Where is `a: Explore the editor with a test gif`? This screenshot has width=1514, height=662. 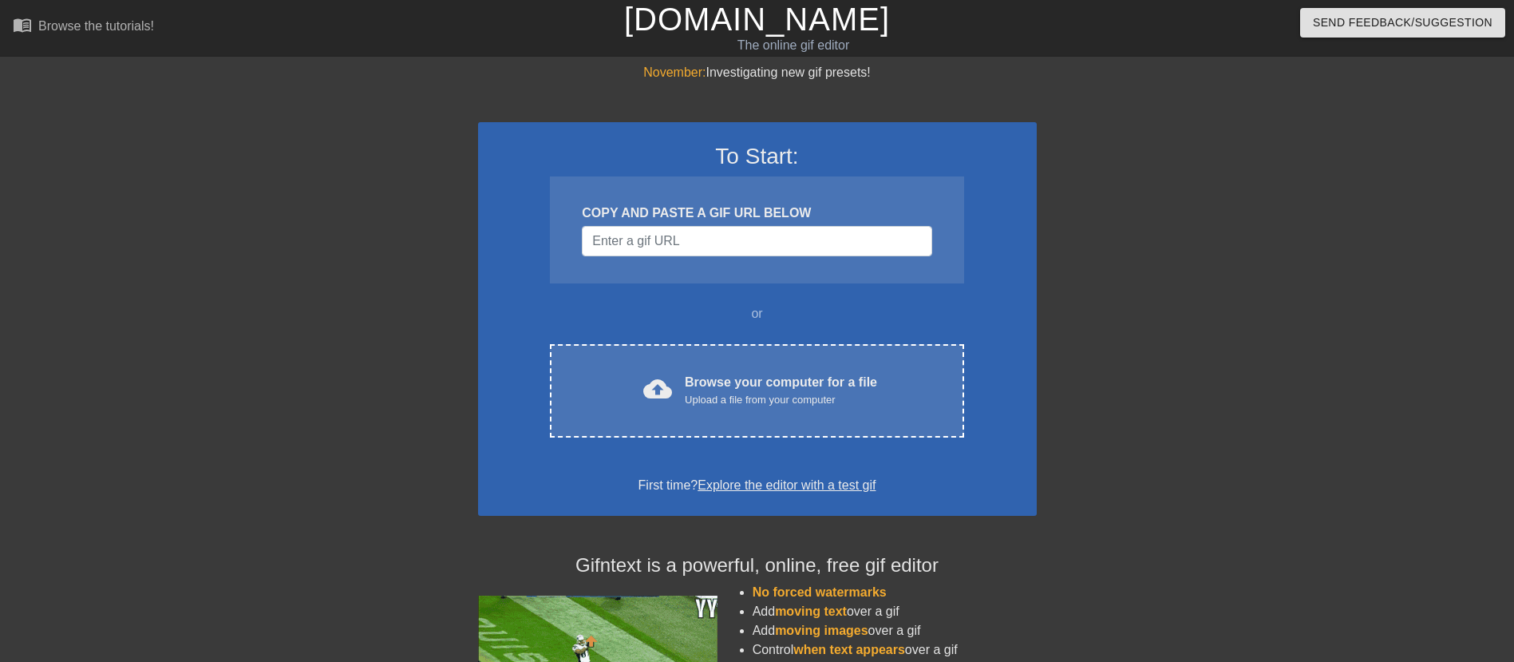 a: Explore the editor with a test gif is located at coordinates (786, 484).